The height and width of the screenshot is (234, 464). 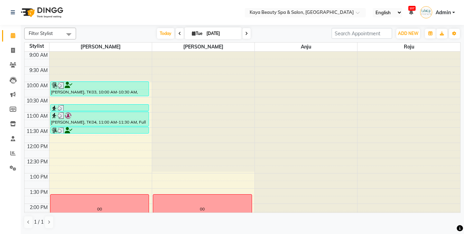 What do you see at coordinates (41, 33) in the screenshot?
I see `span: Filter Stylist` at bounding box center [41, 33].